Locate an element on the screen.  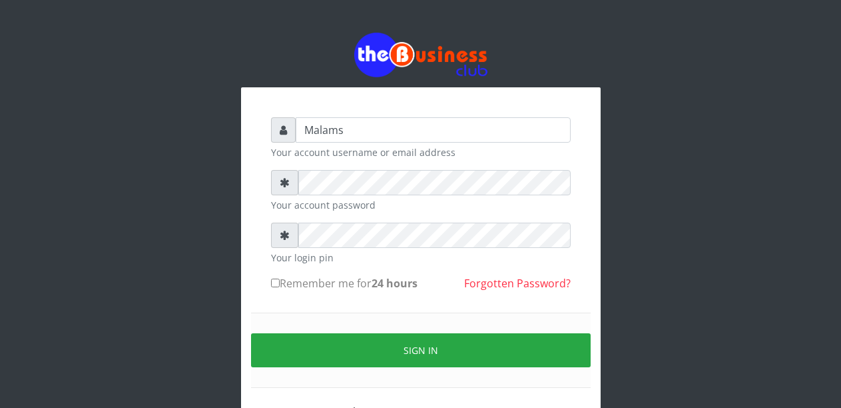
small: Your login pin is located at coordinates (421, 257).